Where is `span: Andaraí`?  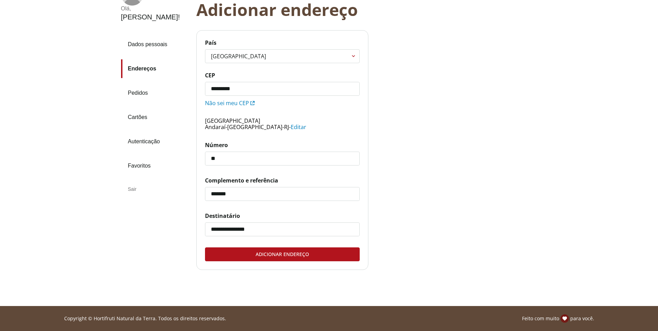 span: Andaraí is located at coordinates (215, 127).